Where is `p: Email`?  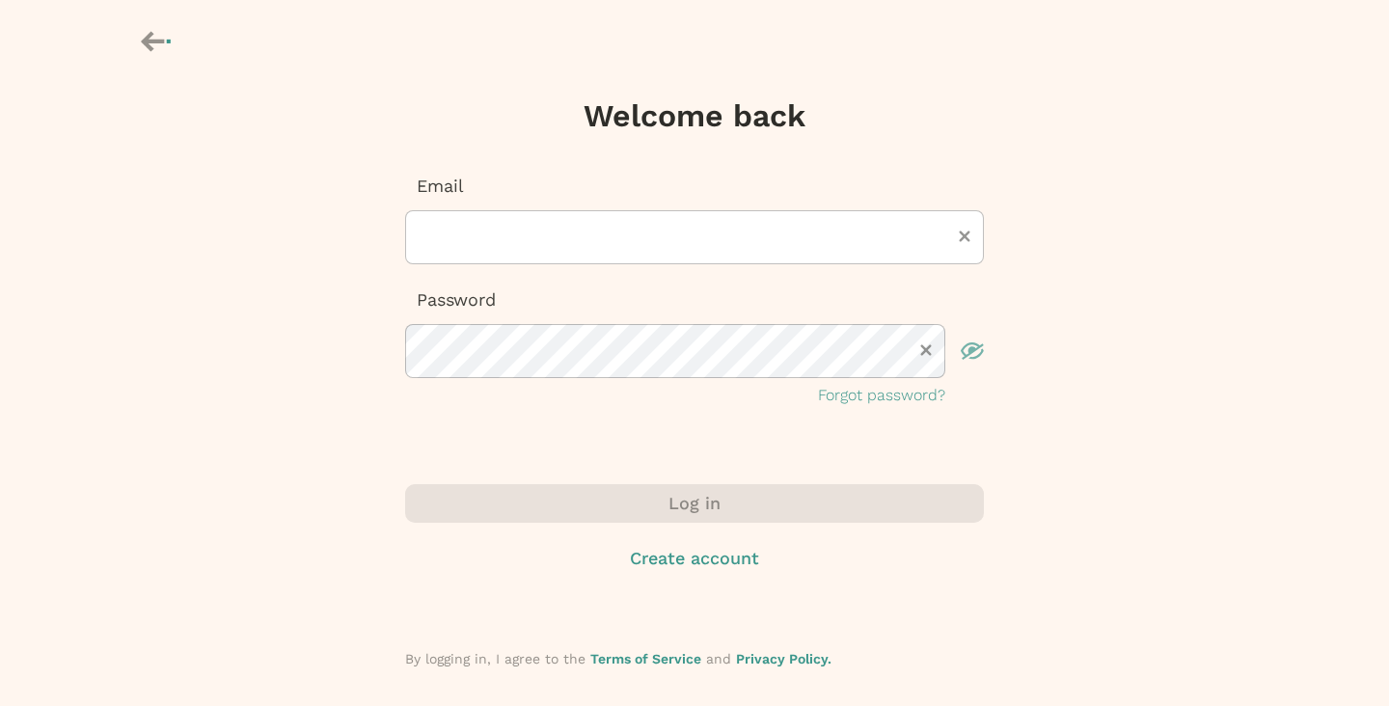
p: Email is located at coordinates (695, 186).